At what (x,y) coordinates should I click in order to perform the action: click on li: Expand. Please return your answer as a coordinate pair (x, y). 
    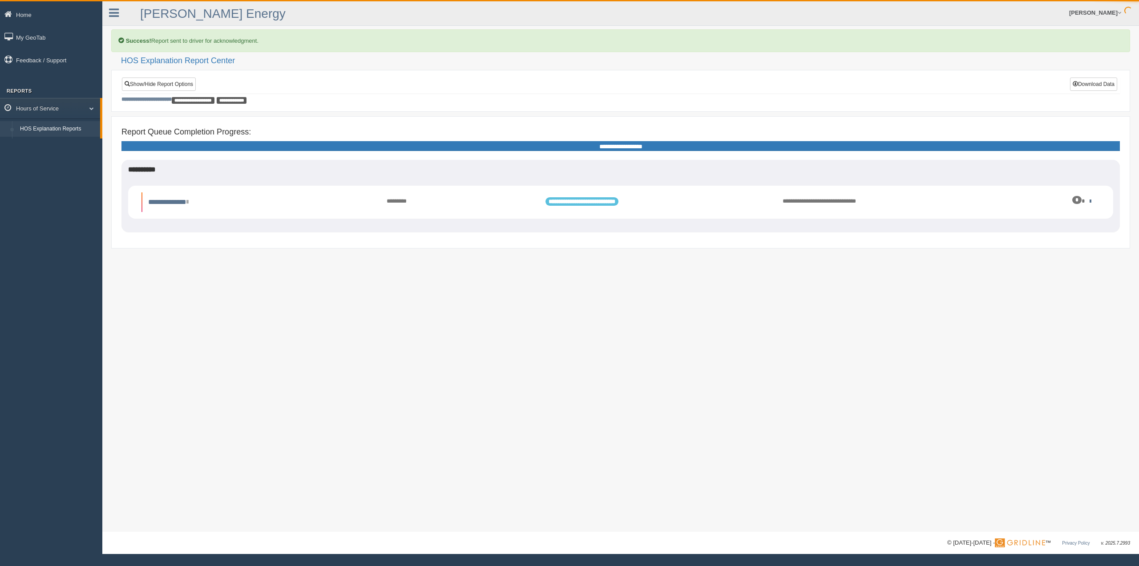
    Looking at the image, I should click on (621, 202).